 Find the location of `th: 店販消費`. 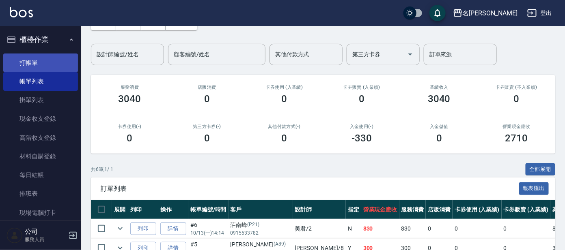

th: 店販消費 is located at coordinates (439, 210).